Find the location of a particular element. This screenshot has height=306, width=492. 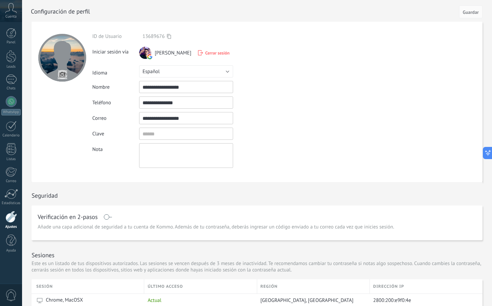

span: Guardar is located at coordinates (470, 12).